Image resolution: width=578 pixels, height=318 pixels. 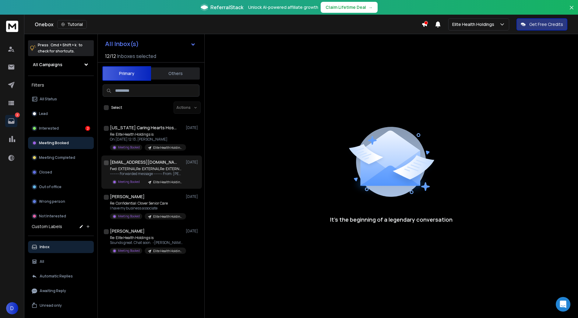 I want to click on button: Tutorial, so click(x=72, y=24).